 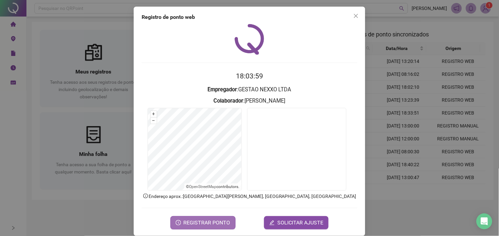 I want to click on img: QRPoint, so click(x=250, y=39).